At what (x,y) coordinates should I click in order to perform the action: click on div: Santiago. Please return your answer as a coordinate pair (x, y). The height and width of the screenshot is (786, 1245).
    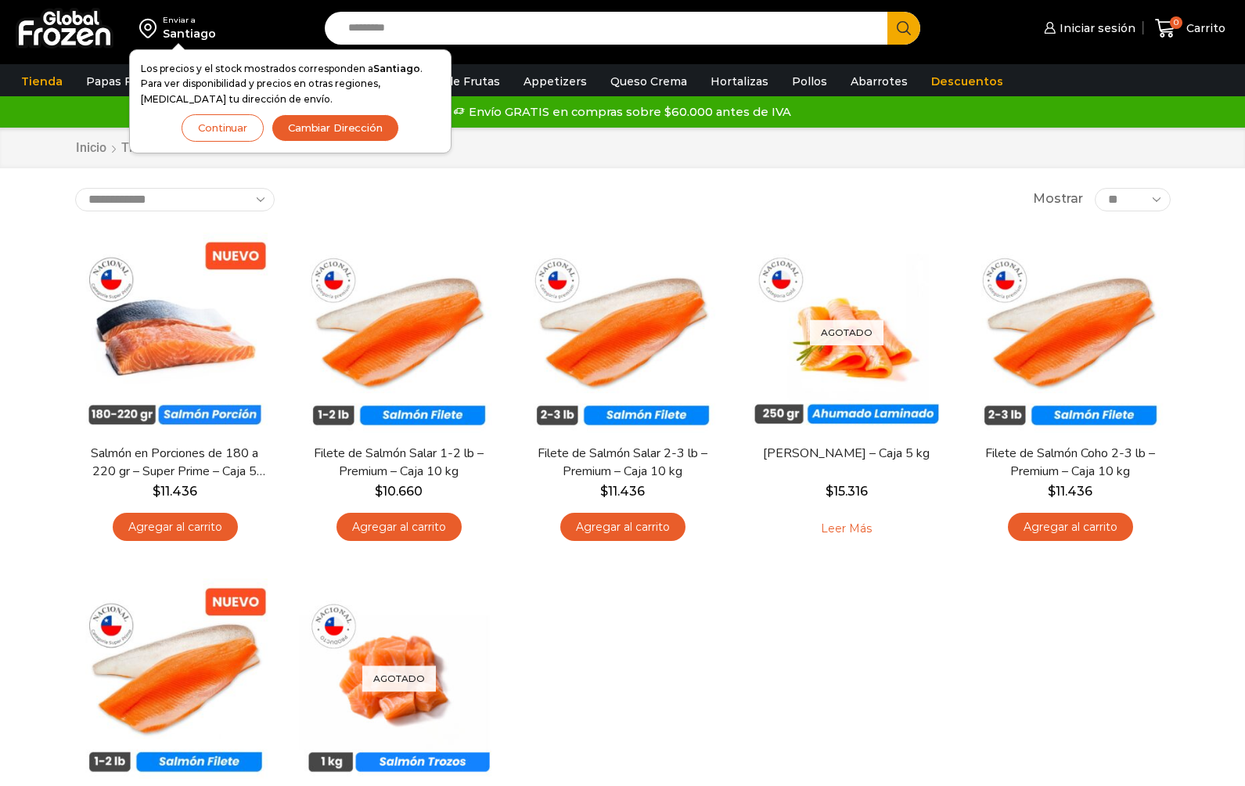
    Looking at the image, I should click on (189, 34).